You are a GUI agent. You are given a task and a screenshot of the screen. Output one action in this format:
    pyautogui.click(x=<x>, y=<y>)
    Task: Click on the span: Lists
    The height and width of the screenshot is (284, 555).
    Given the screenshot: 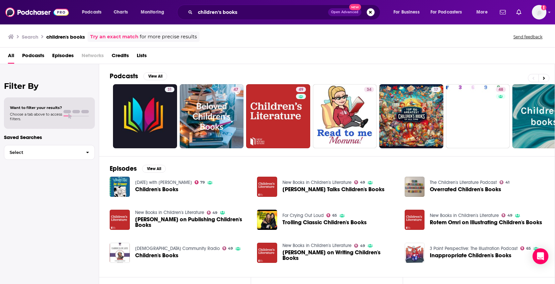 What is the action you would take?
    pyautogui.click(x=142, y=57)
    